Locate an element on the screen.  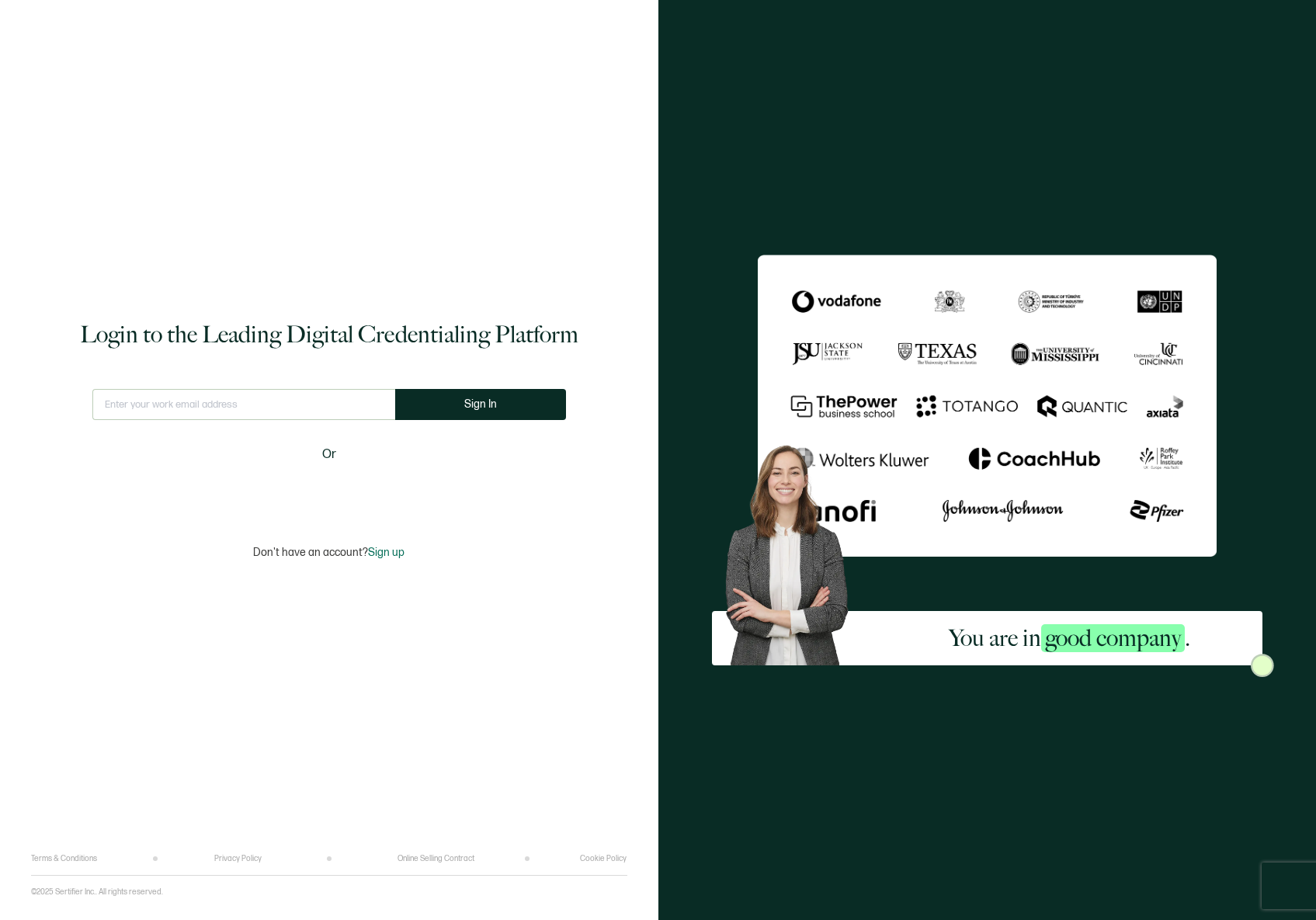
img: Sertifier Login - You are in <span class="strong-h">good company</span>. Hero is located at coordinates (795, 549).